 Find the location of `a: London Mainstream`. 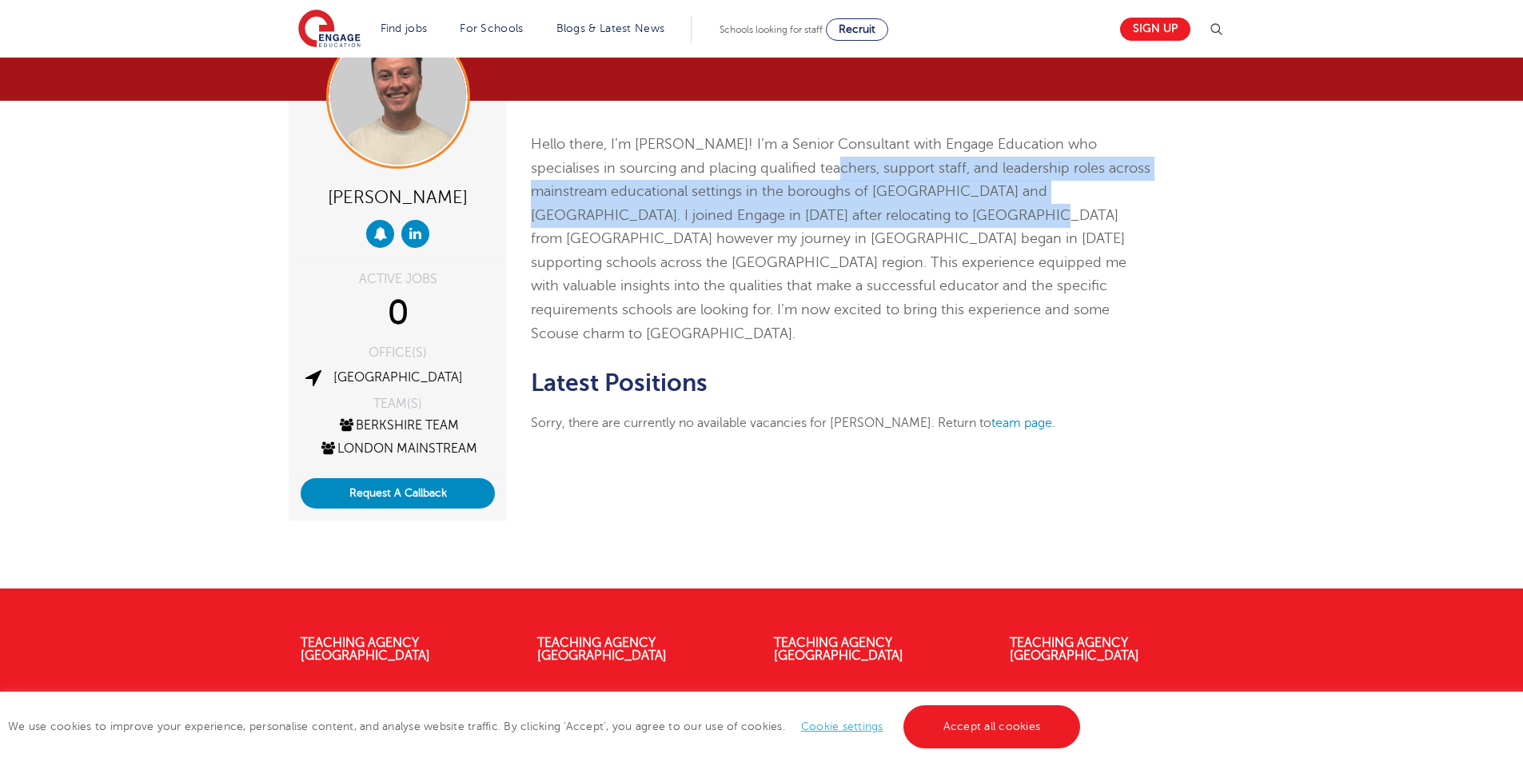

a: London Mainstream is located at coordinates (398, 448).